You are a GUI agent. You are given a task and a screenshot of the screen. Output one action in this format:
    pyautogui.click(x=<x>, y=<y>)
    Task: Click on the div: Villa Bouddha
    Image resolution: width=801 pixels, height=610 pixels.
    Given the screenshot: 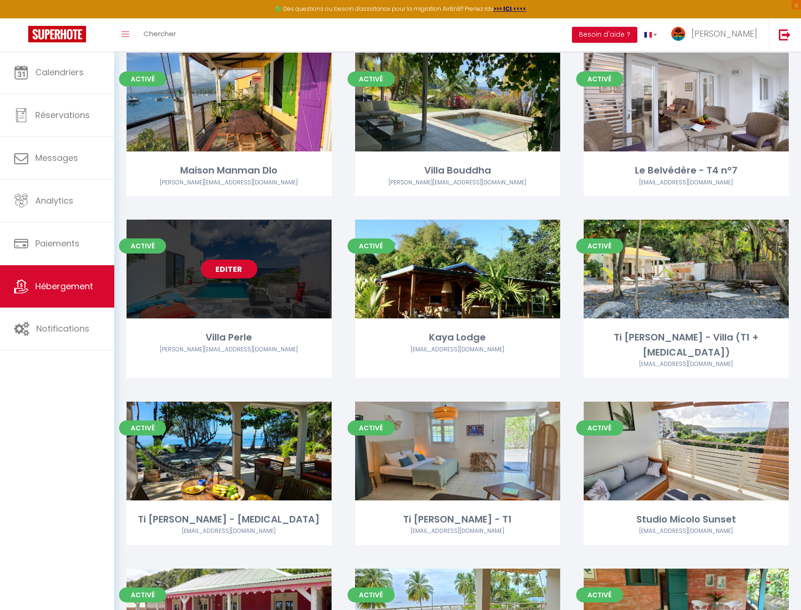 What is the action you would take?
    pyautogui.click(x=458, y=170)
    